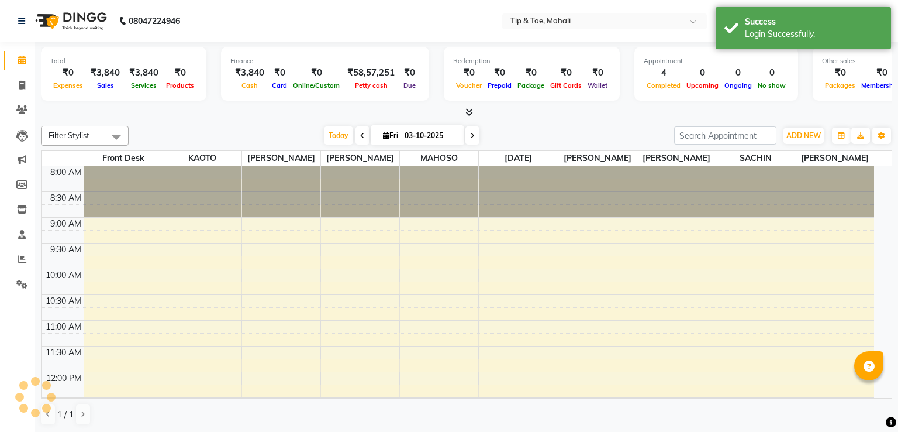 The width and height of the screenshot is (898, 432). Describe the element at coordinates (813, 34) in the screenshot. I see `div: Login Successfully.` at that location.